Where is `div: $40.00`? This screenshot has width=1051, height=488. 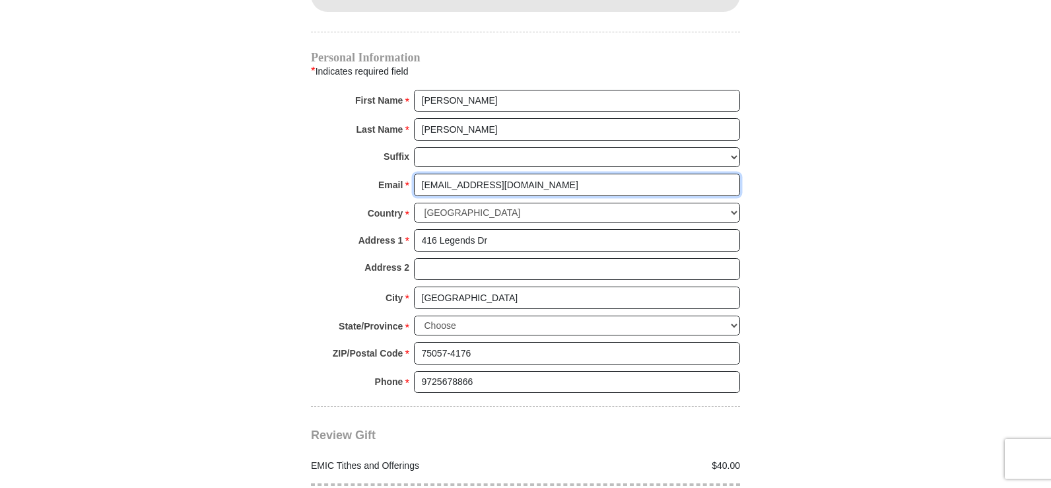 div: $40.00 is located at coordinates (637, 466).